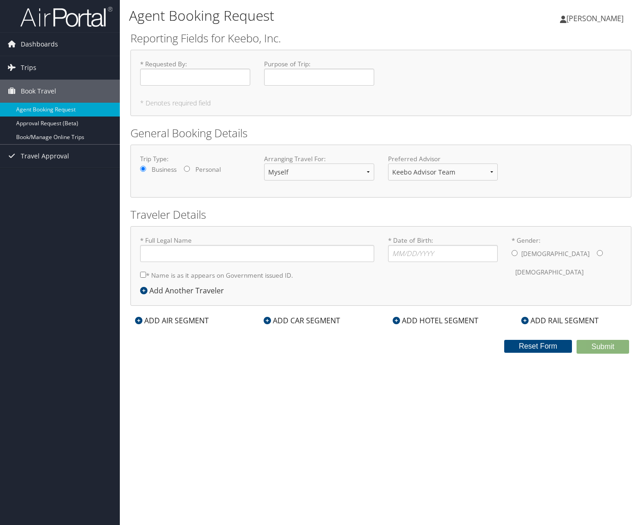 This screenshot has height=525, width=642. Describe the element at coordinates (538, 346) in the screenshot. I see `button: Reset Form` at that location.